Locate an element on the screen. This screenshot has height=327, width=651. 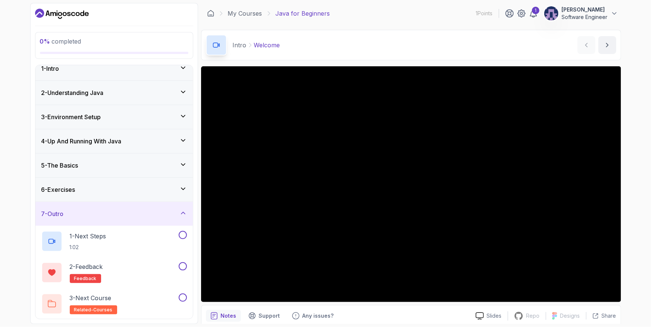
p: Welcome is located at coordinates (267, 45).